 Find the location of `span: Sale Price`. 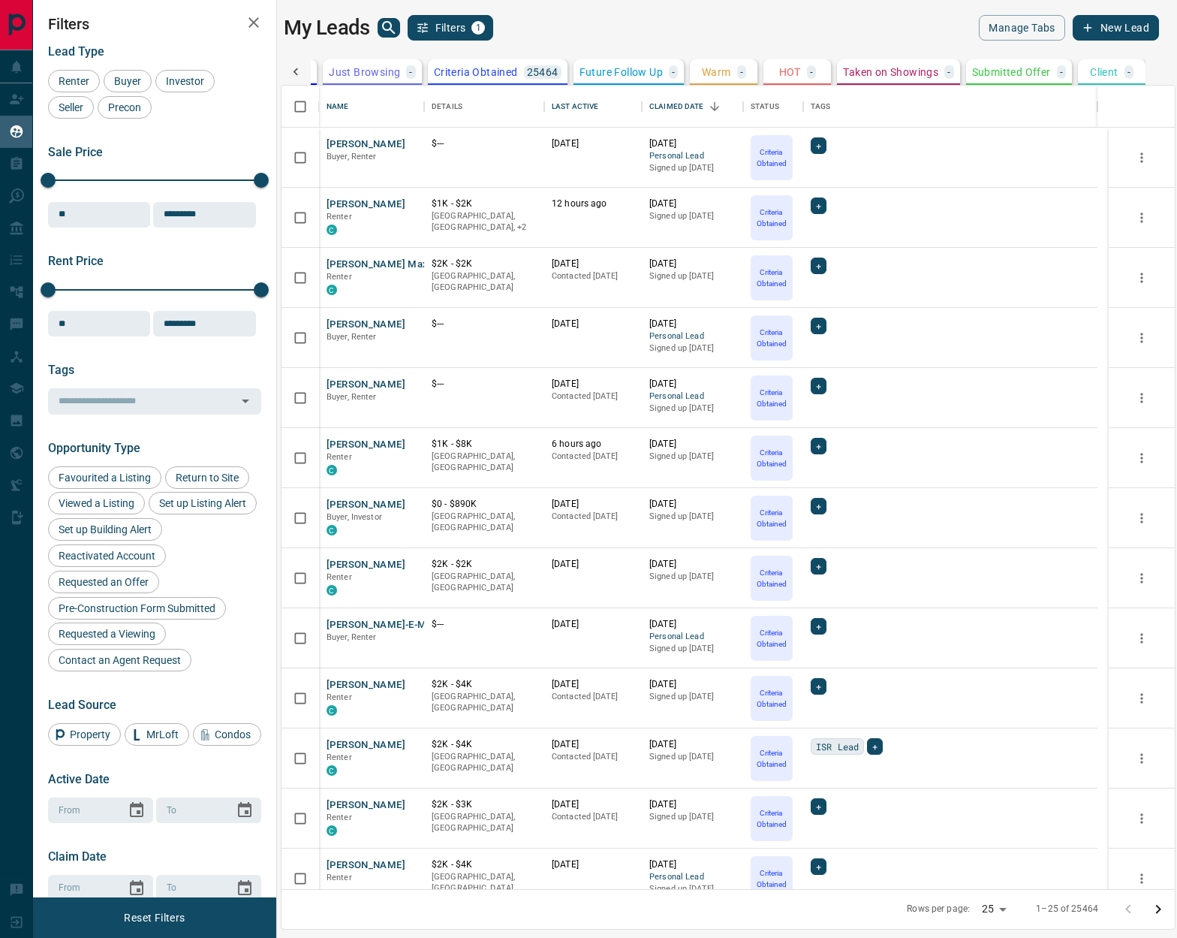

span: Sale Price is located at coordinates (75, 152).